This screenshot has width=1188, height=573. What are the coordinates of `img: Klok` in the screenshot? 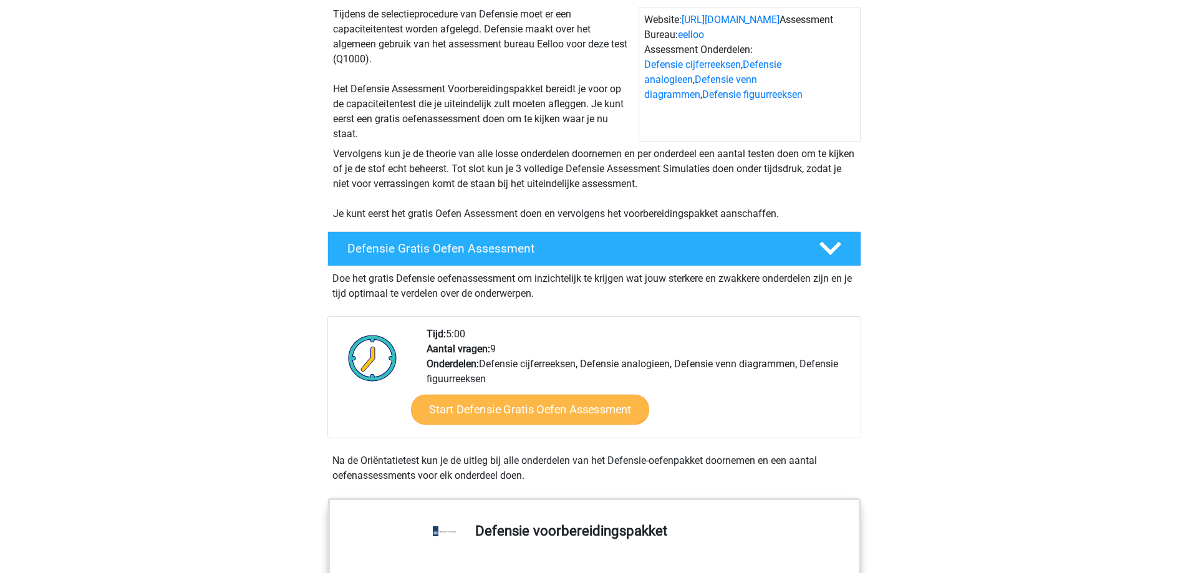 It's located at (372, 358).